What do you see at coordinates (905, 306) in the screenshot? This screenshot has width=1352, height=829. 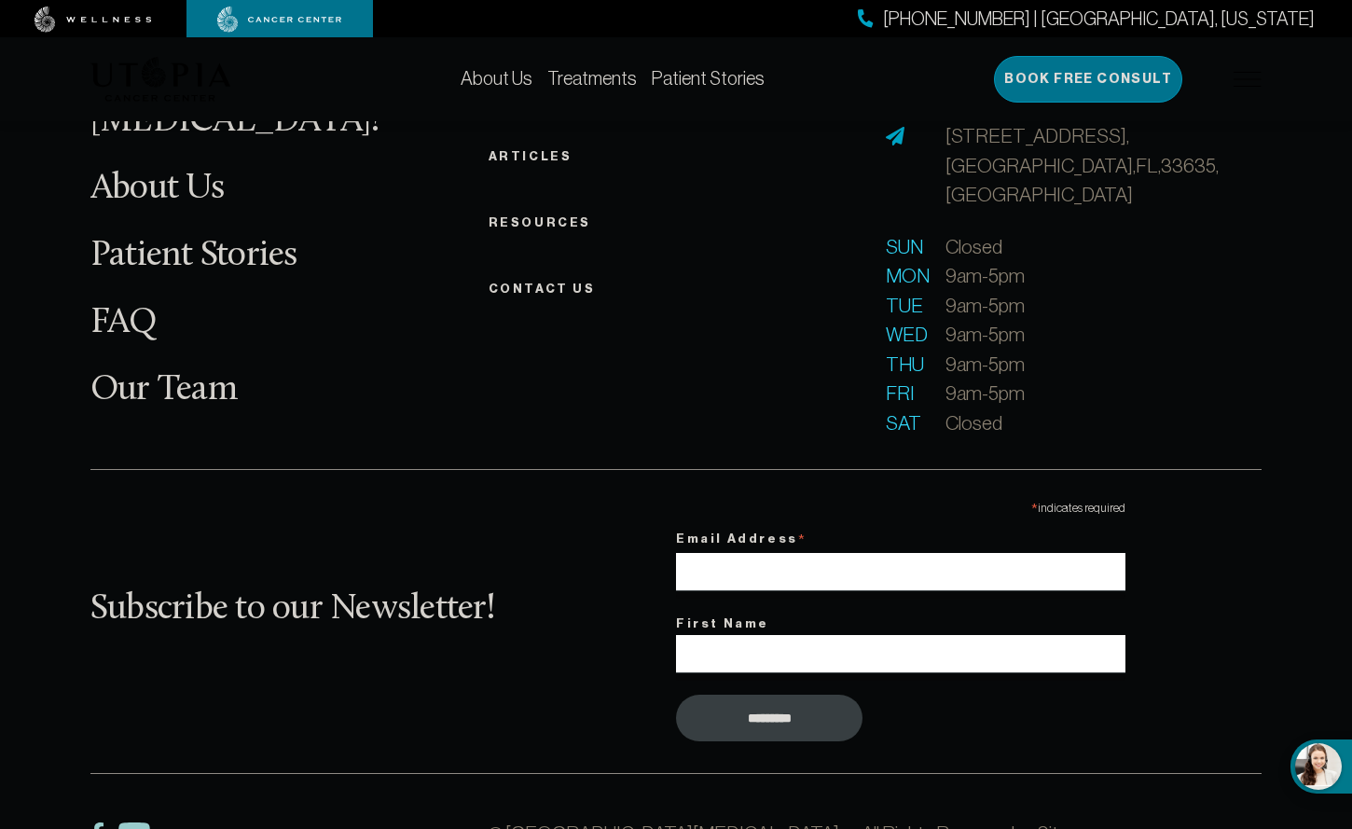 I see `span: Tue` at bounding box center [905, 306].